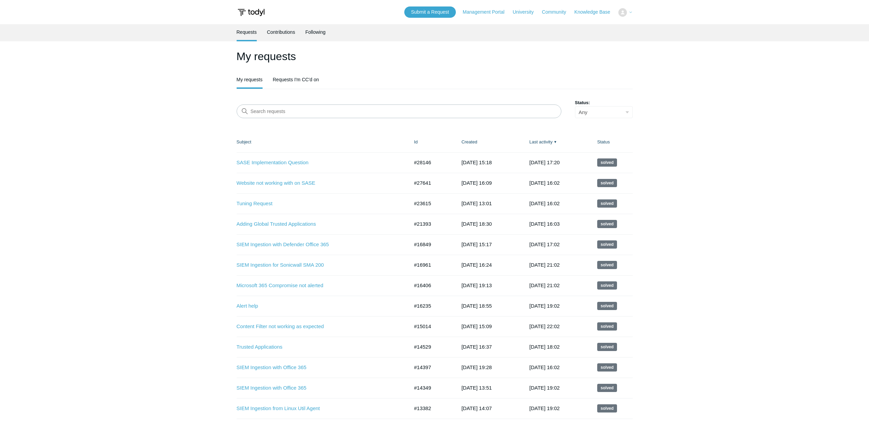 Image resolution: width=869 pixels, height=434 pixels. I want to click on a: Community, so click(557, 12).